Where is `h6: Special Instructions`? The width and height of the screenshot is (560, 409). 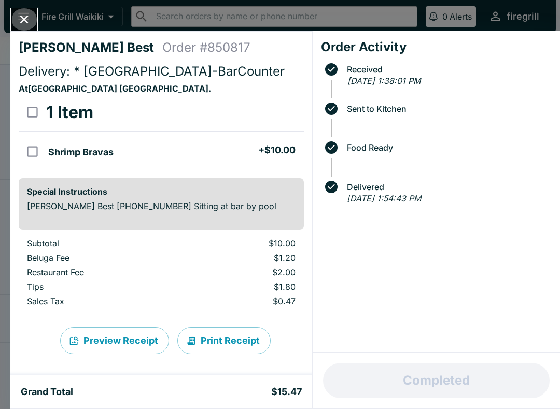
h6: Special Instructions is located at coordinates (161, 192).